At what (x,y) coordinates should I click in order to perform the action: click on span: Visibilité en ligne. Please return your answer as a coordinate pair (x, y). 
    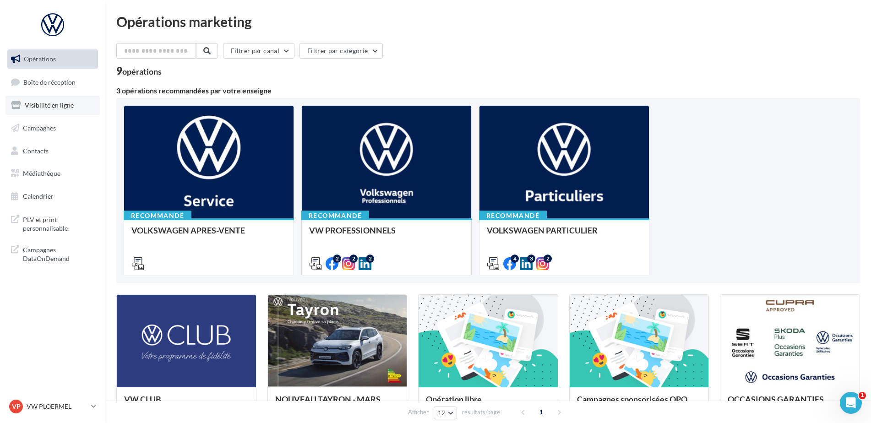
    Looking at the image, I should click on (49, 105).